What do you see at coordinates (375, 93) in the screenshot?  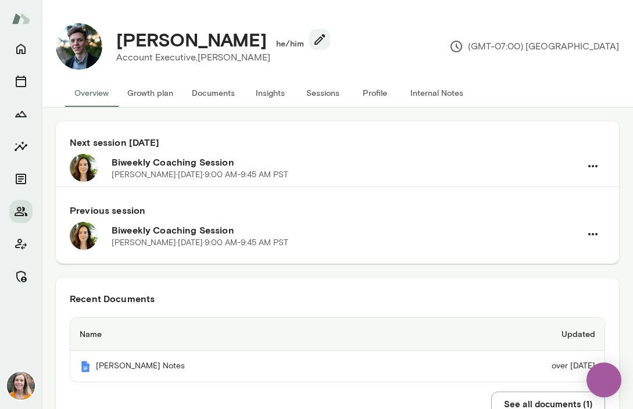 I see `button: Profile` at bounding box center [375, 93].